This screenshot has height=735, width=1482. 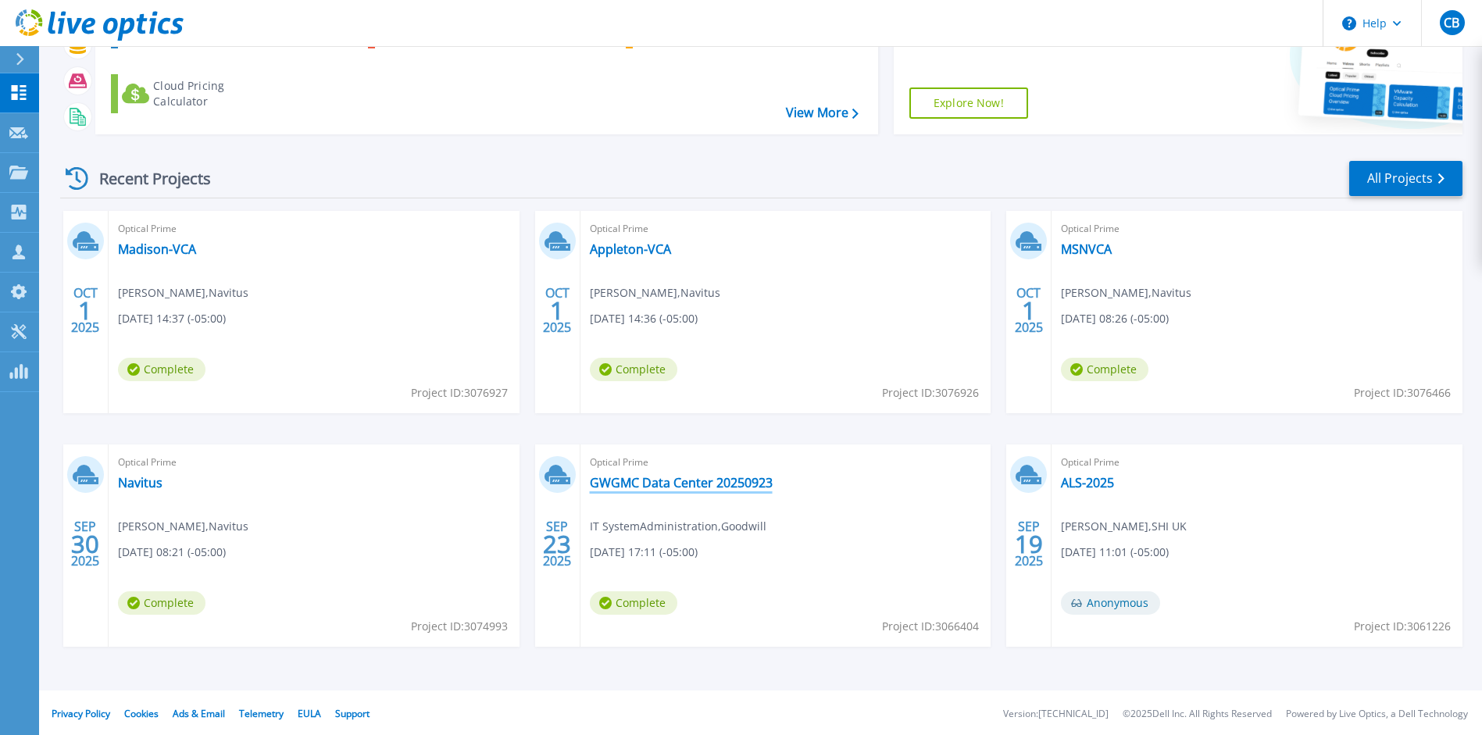 What do you see at coordinates (459, 627) in the screenshot?
I see `span: Project ID: 3074993` at bounding box center [459, 627].